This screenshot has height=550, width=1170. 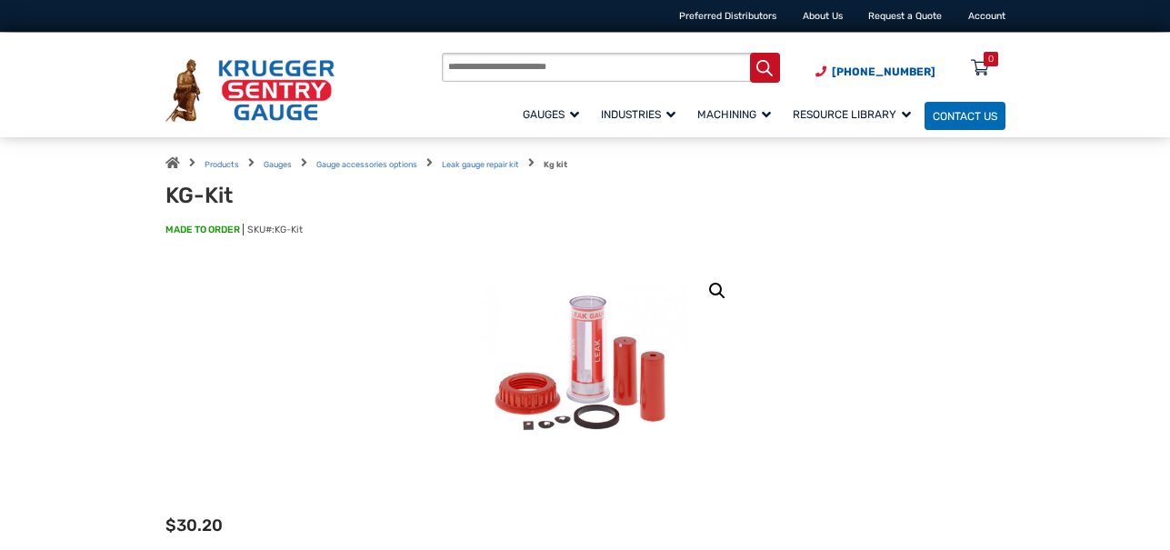 I want to click on a: Machining, so click(x=736, y=115).